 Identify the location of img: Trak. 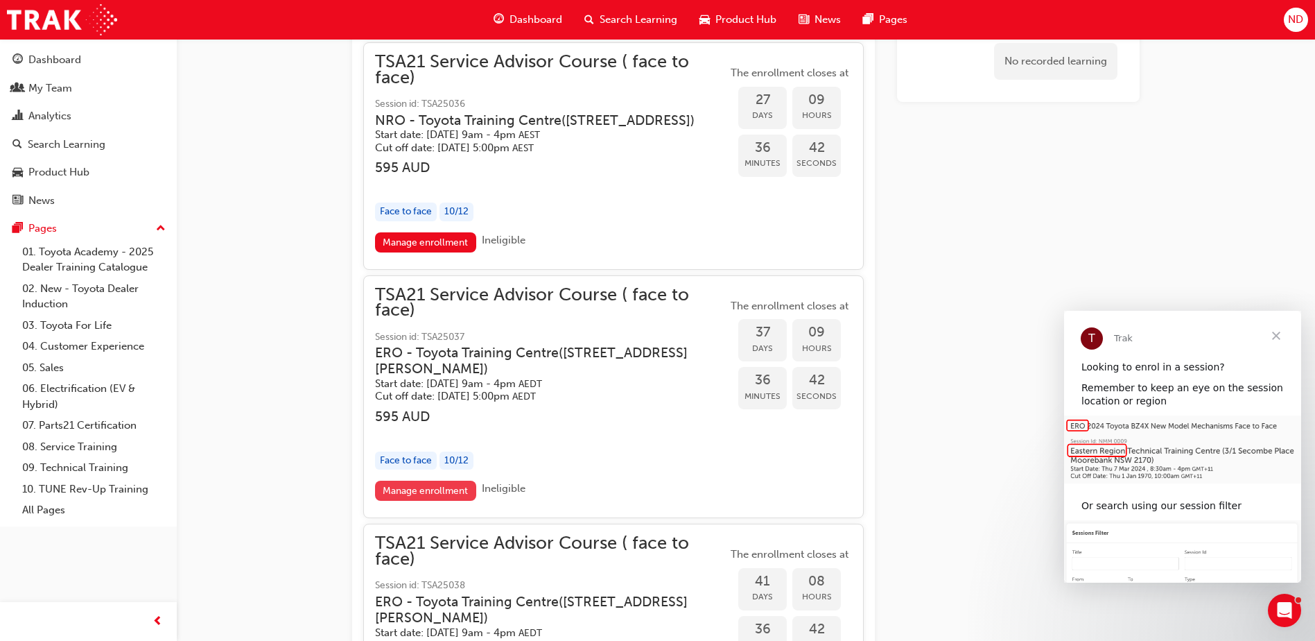
(62, 19).